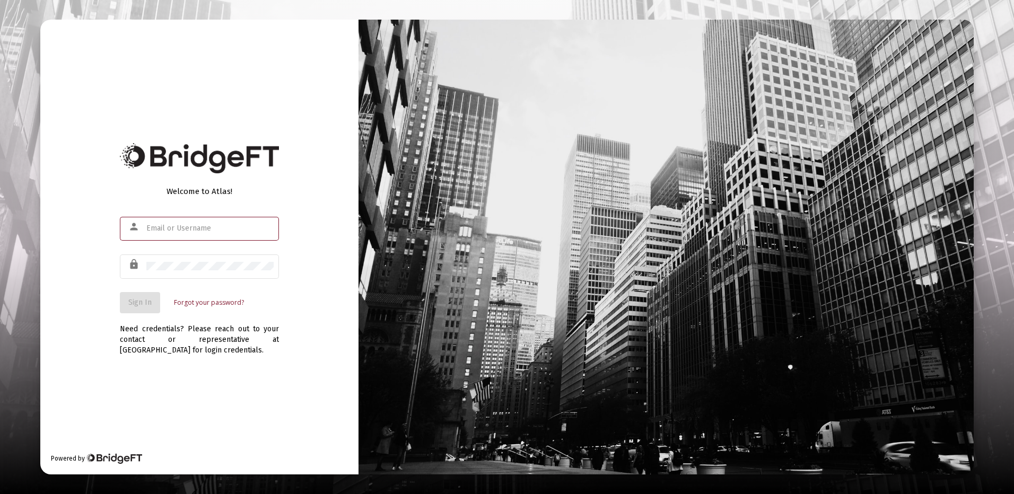 The width and height of the screenshot is (1014, 494). I want to click on div: Powered by, so click(96, 459).